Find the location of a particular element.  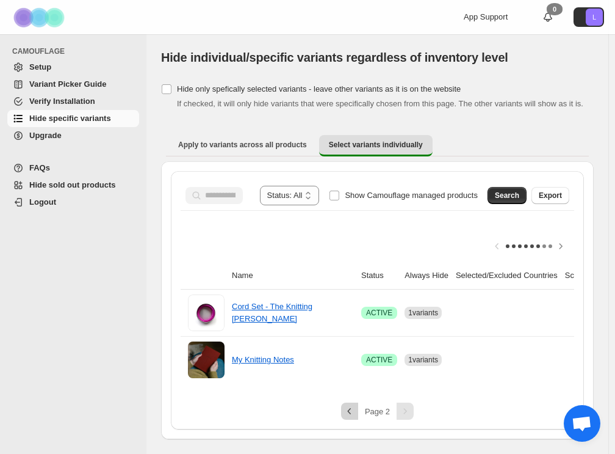

button: Export is located at coordinates (551, 195).